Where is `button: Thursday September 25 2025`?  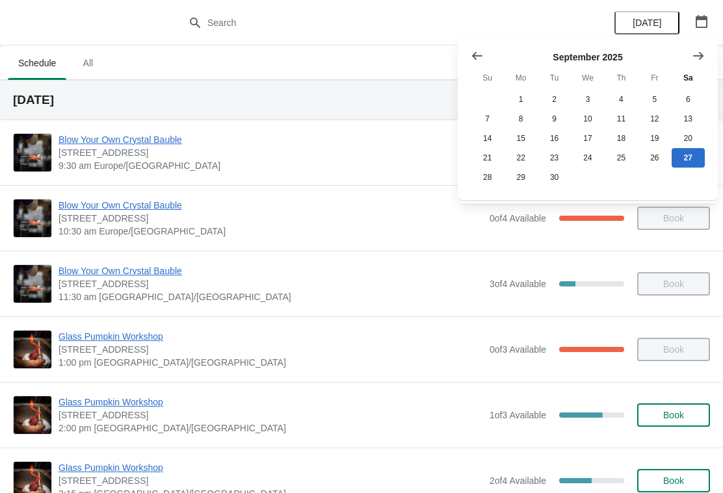 button: Thursday September 25 2025 is located at coordinates (621, 158).